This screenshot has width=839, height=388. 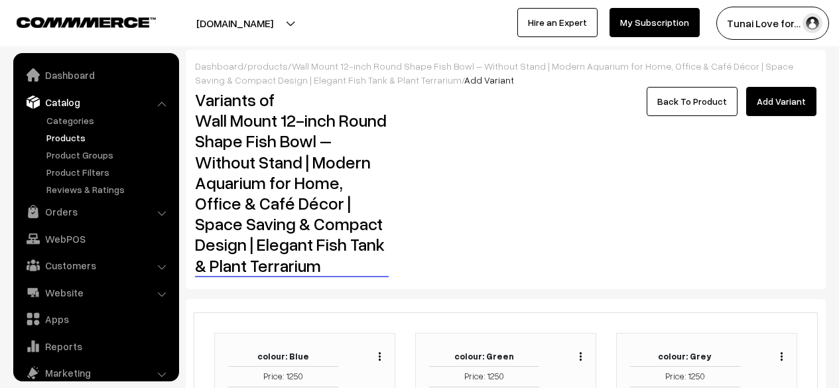 I want to click on a: My Subscription, so click(x=654, y=23).